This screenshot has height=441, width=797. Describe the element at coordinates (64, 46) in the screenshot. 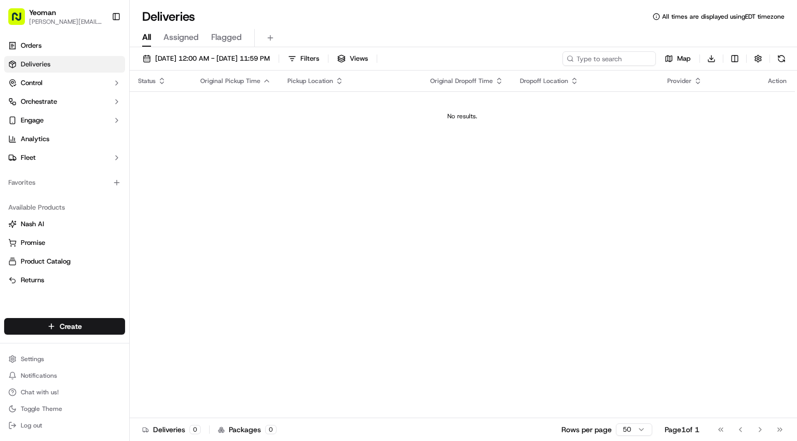

I see `a: Orders` at that location.